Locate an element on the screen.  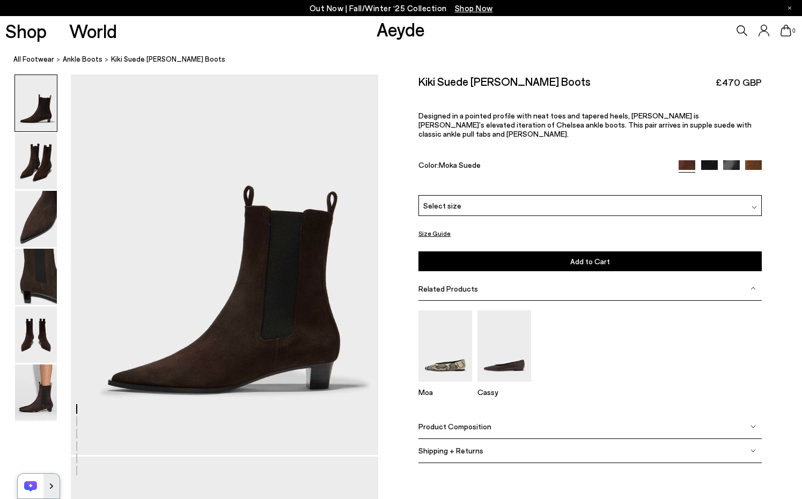
a: 0 is located at coordinates (786, 31).